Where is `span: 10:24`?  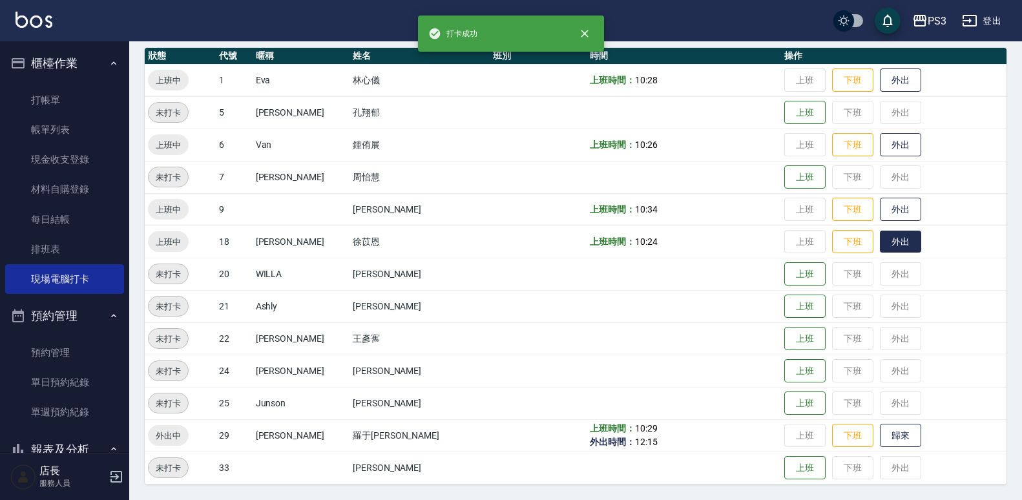 span: 10:24 is located at coordinates (646, 242).